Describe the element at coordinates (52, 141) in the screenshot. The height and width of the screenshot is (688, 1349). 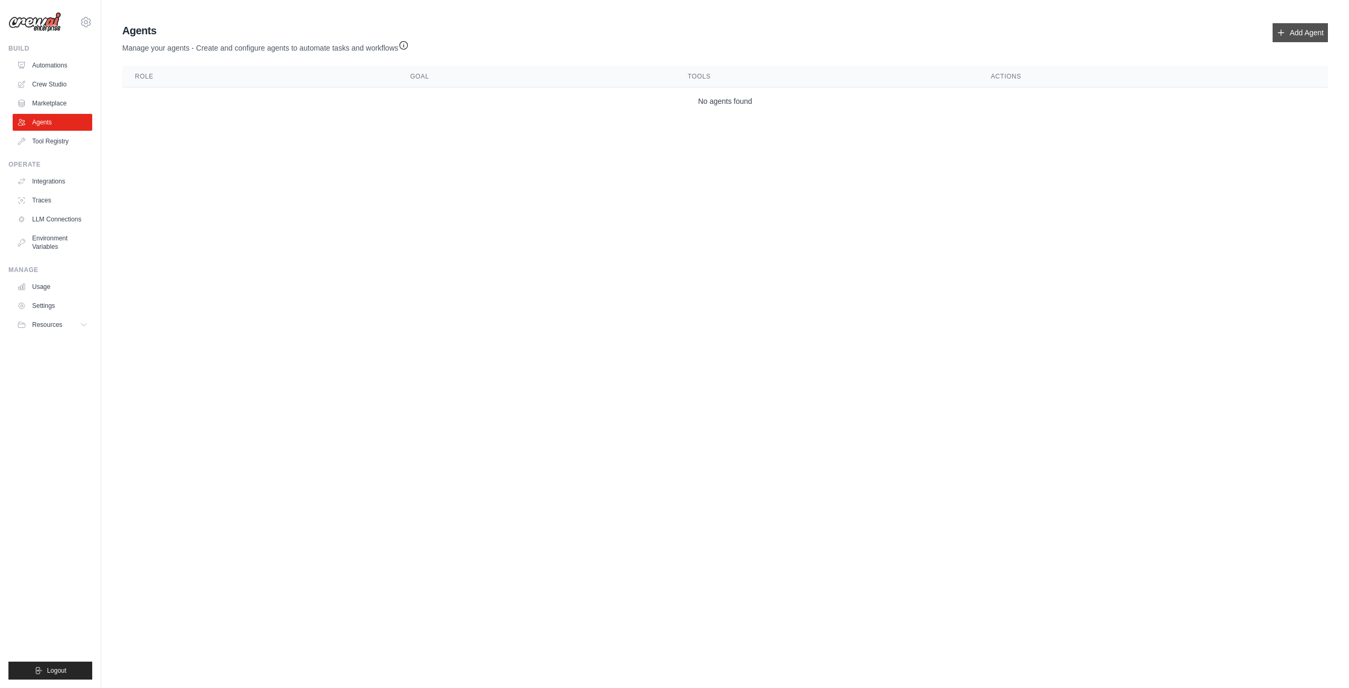
I see `a: Tool Registry` at that location.